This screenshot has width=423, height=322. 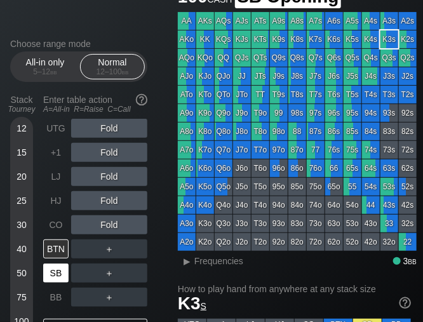 What do you see at coordinates (407, 131) in the screenshot?
I see `div: 82s` at bounding box center [407, 131].